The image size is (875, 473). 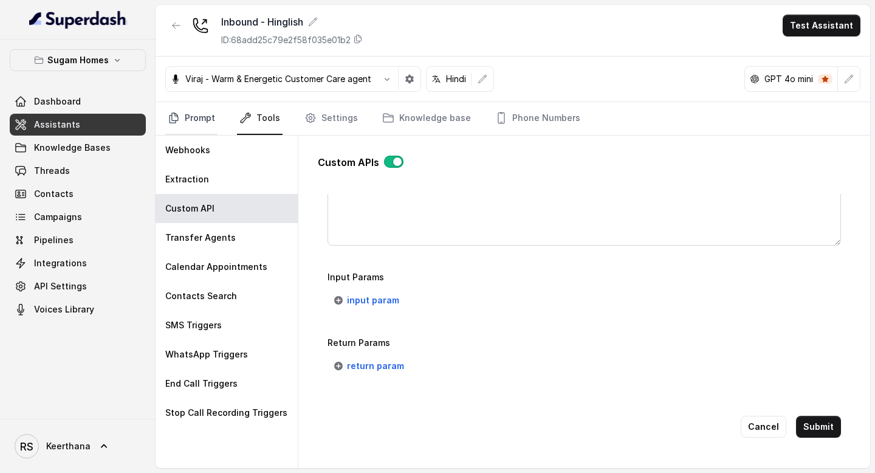 I want to click on button: Cancel, so click(x=763, y=427).